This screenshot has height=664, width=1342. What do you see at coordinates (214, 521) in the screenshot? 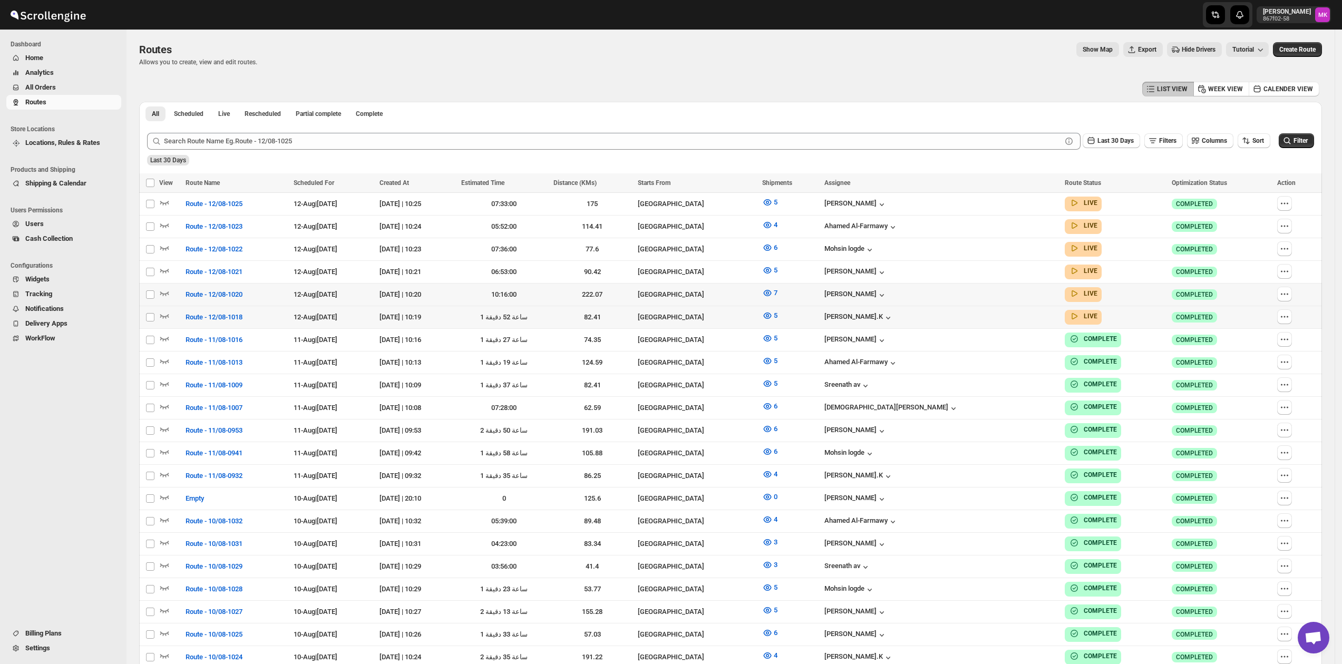
I see `button: Route - 10/08-1032` at bounding box center [214, 521].